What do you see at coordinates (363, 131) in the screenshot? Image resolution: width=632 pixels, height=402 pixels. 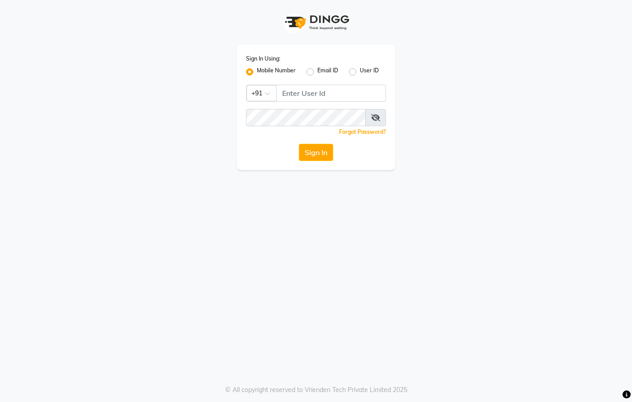 I see `a: Forgot Password?` at bounding box center [363, 131].